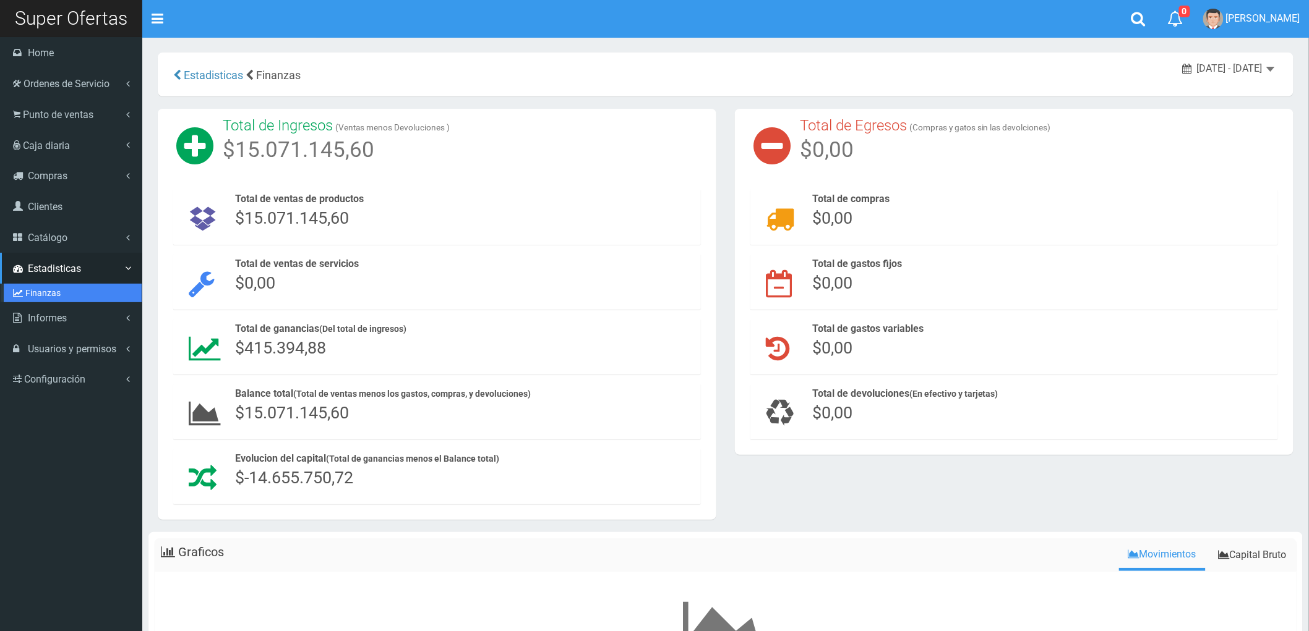  I want to click on span: $415.394,88, so click(280, 348).